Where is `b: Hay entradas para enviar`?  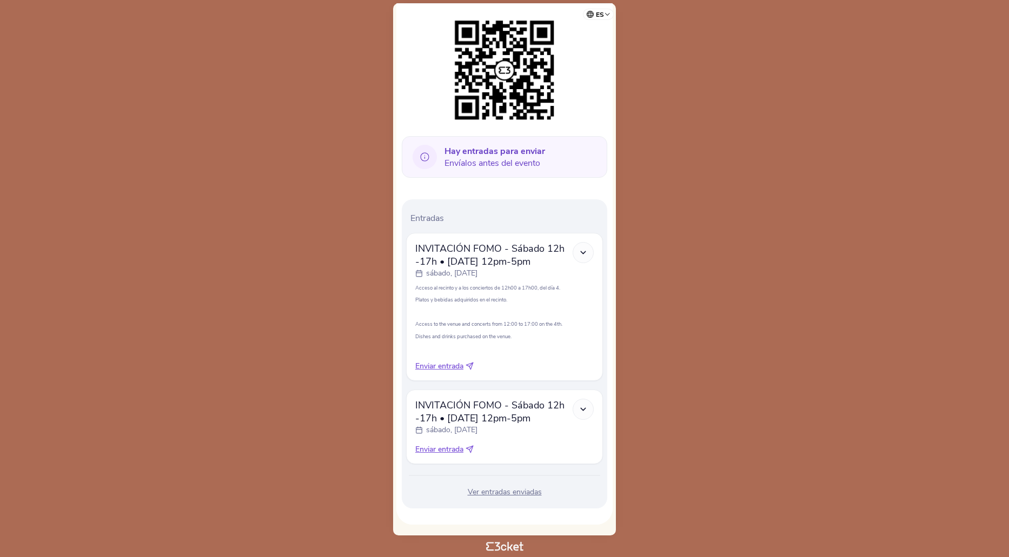 b: Hay entradas para enviar is located at coordinates (495, 151).